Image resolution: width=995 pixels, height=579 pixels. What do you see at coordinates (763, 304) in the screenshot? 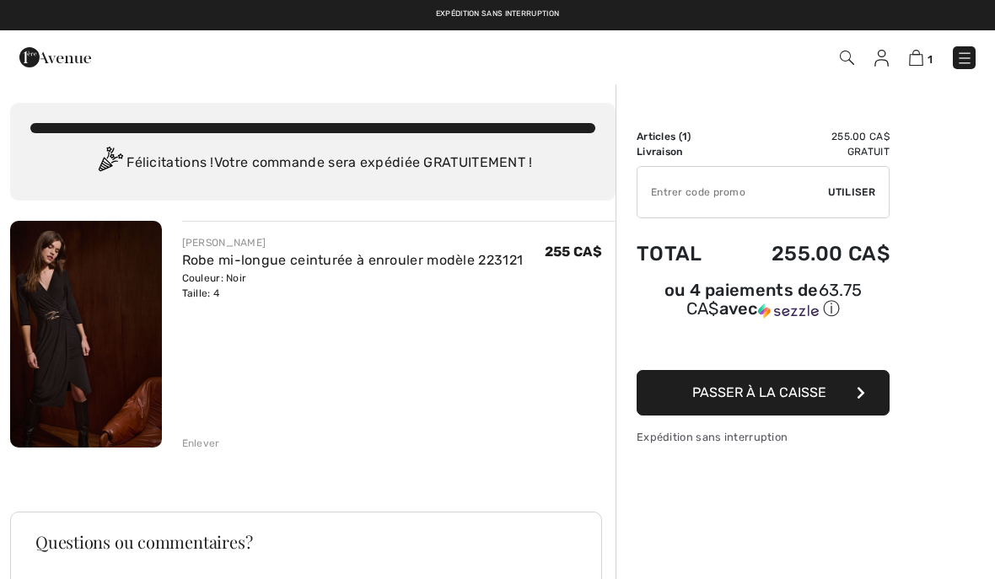
I see `div: ou 4 paiements de63.75 CA$avecSezzle Cliquez pour en savoir plus sur Sezzle` at bounding box center [763, 304].